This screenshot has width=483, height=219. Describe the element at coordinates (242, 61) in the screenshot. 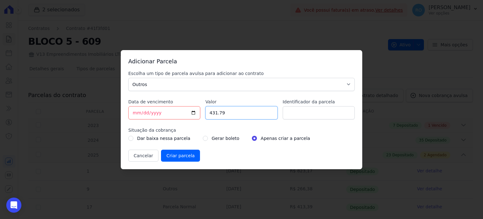

I see `h3: Adicionar Parcela` at that location.